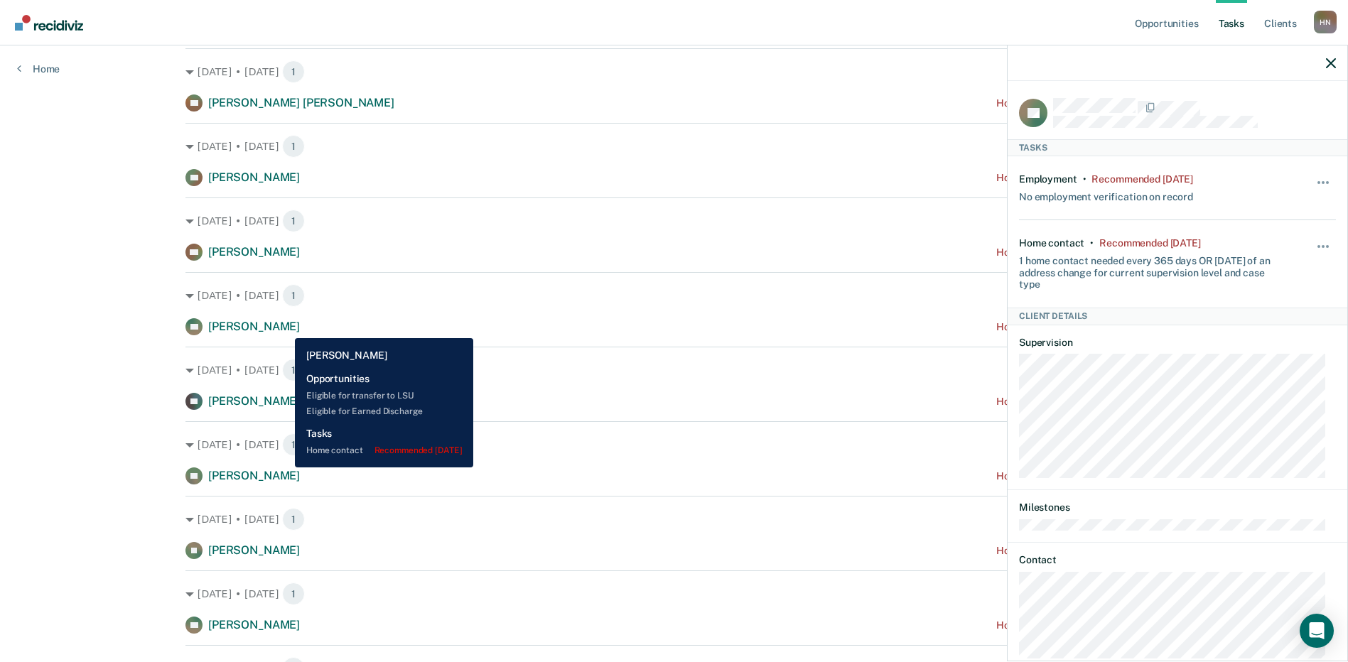  I want to click on a: Home, so click(38, 69).